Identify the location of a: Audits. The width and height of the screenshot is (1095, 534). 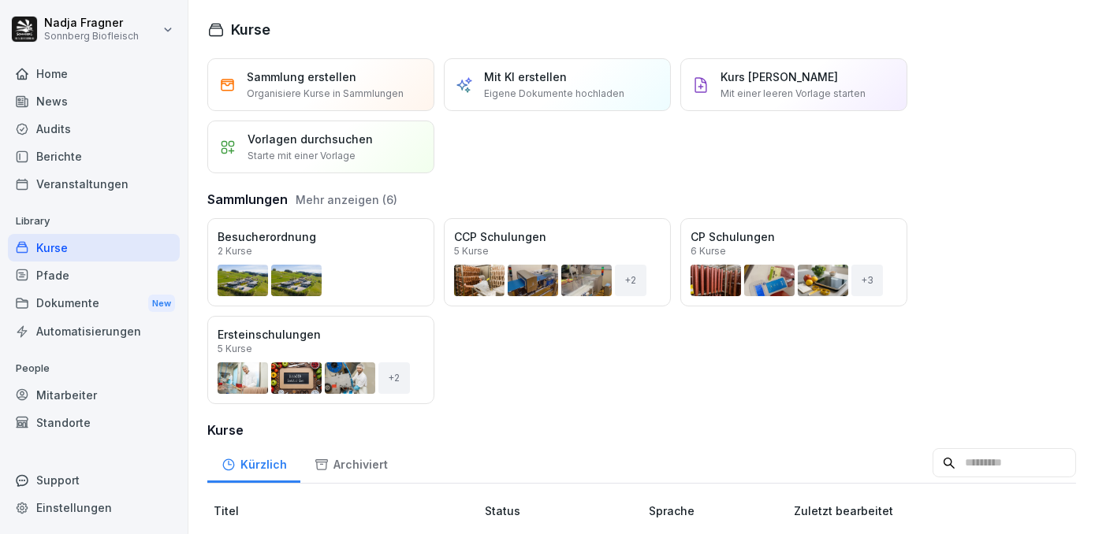
(94, 128).